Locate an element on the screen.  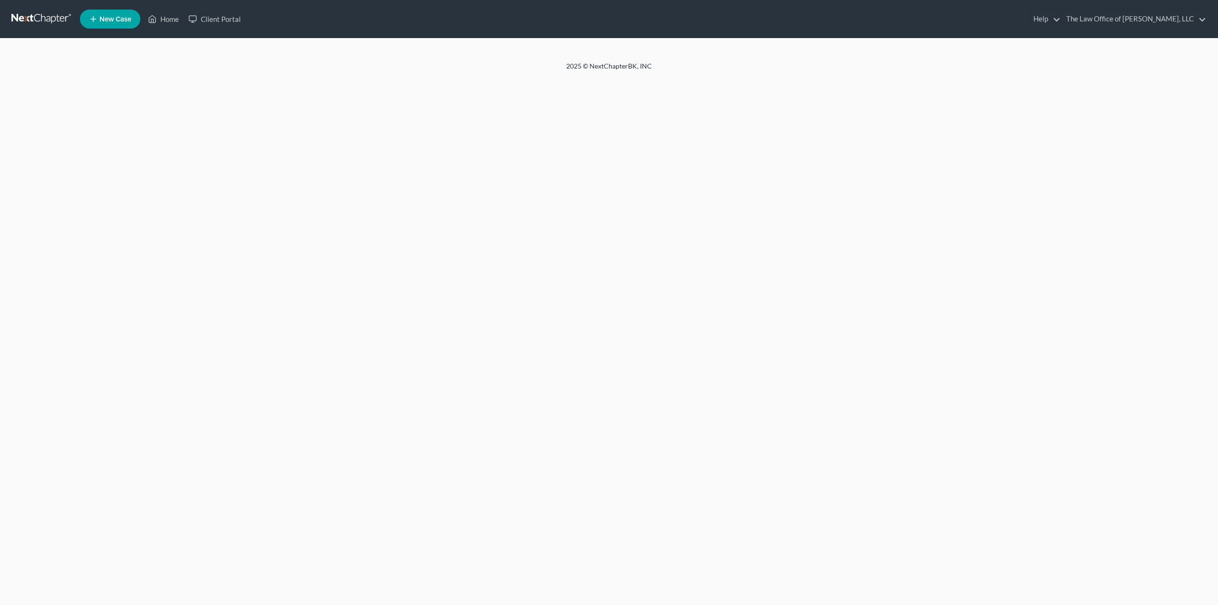
a: Help is located at coordinates (1044, 19).